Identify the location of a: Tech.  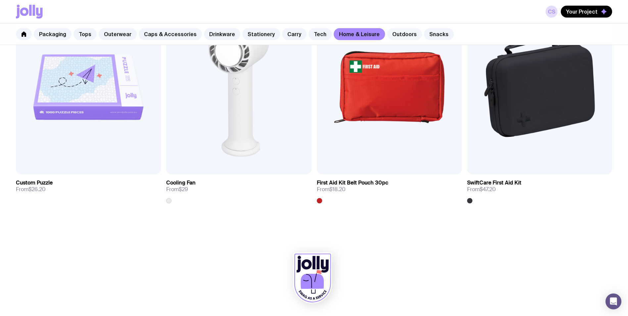
(320, 34).